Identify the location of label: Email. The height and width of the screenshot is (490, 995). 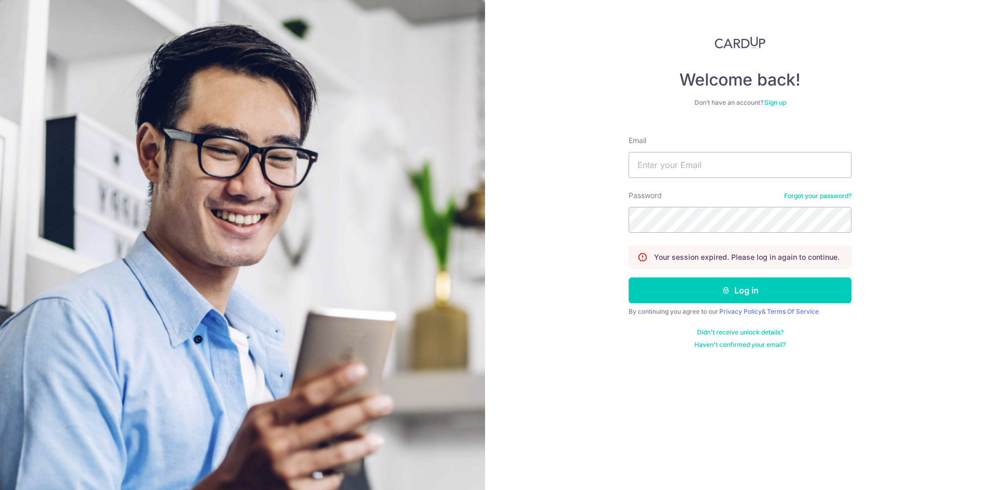
(637, 140).